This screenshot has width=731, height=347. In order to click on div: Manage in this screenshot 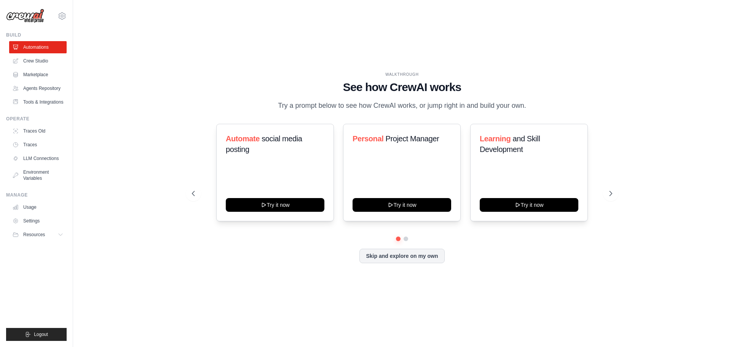, I will do `click(36, 195)`.